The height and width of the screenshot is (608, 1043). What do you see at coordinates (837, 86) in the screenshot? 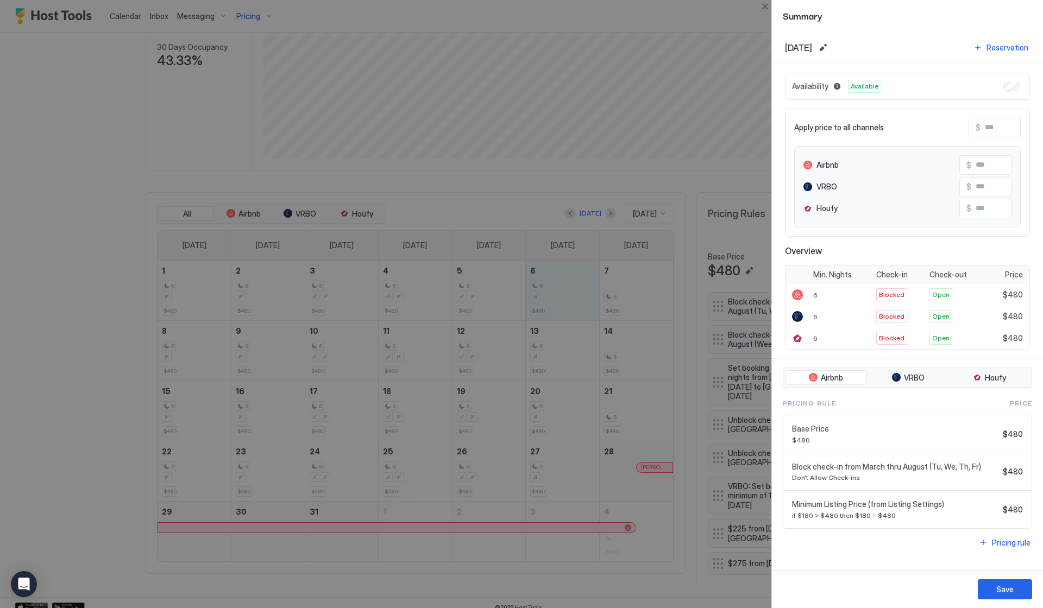
I see `button: Blocked dates override all pricing rules and remain unavailable until manually unblocked` at bounding box center [837, 86].